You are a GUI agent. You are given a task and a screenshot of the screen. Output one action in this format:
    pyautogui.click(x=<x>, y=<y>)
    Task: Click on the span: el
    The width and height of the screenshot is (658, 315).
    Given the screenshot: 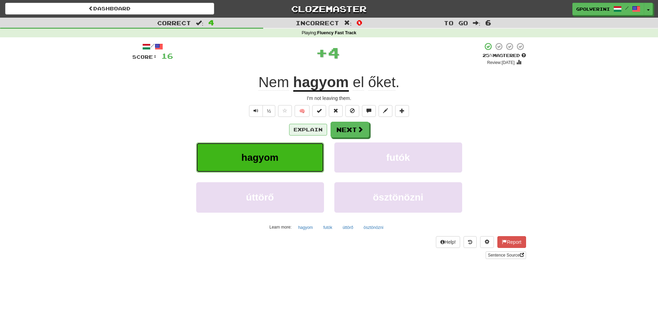 What is the action you would take?
    pyautogui.click(x=358, y=82)
    